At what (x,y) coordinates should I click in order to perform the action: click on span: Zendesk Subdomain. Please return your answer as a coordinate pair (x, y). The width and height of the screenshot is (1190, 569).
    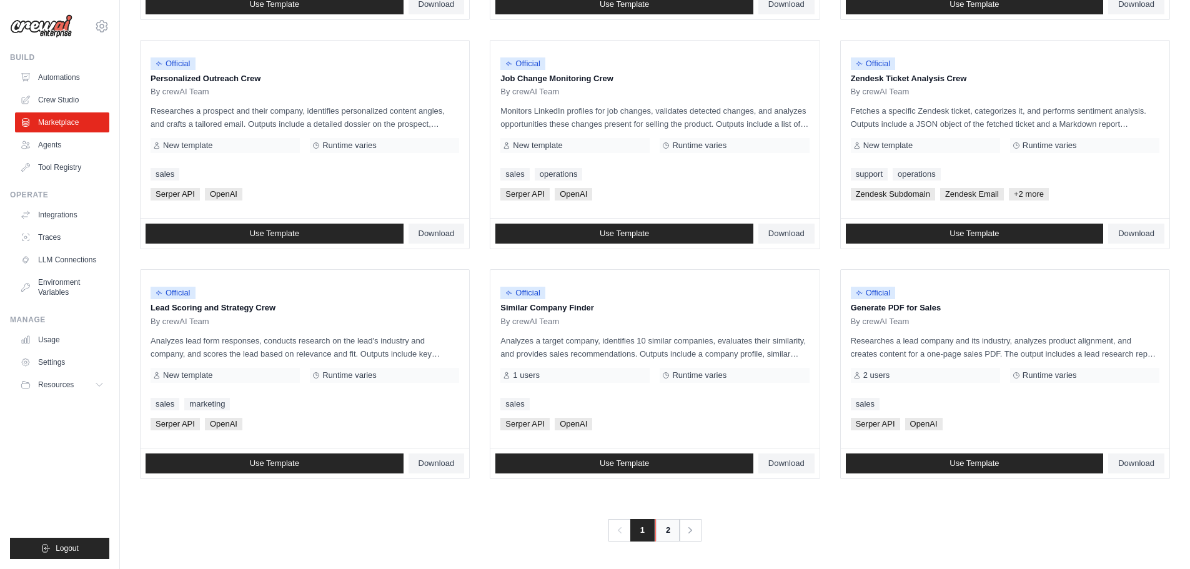
    Looking at the image, I should click on (893, 194).